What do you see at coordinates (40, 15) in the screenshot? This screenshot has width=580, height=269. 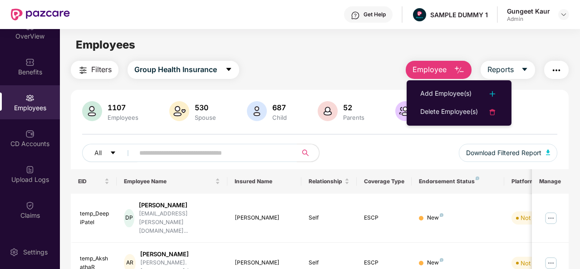 I see `img: New Pazcare Logo` at bounding box center [40, 15].